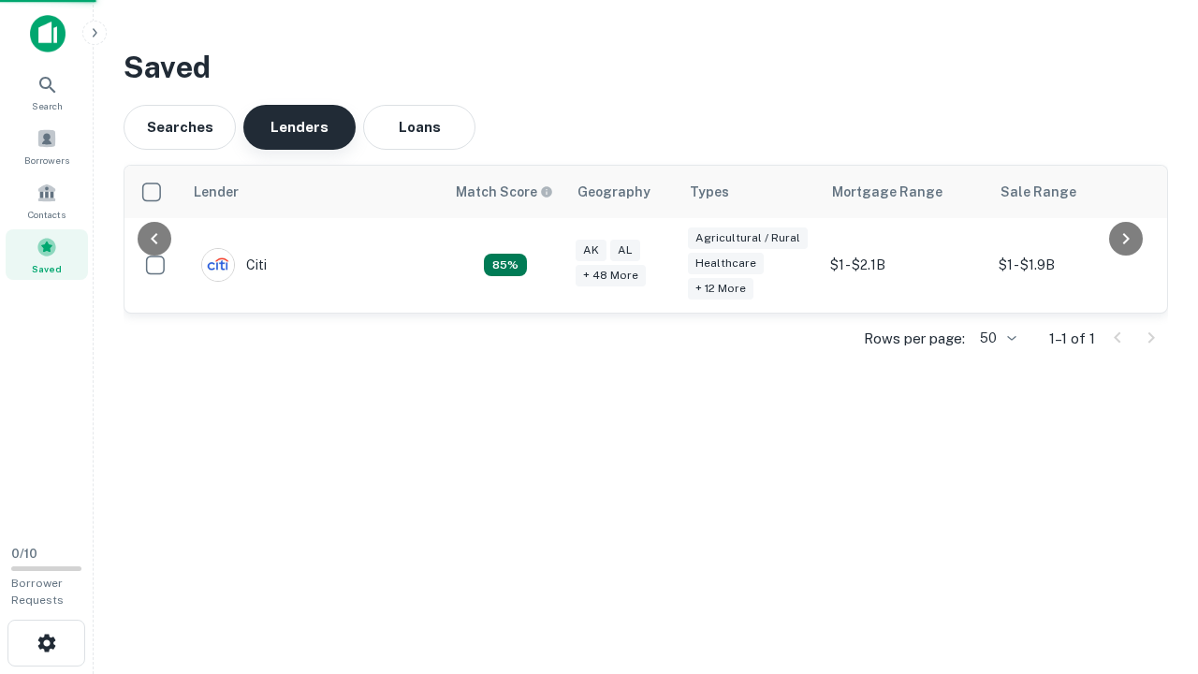  I want to click on div: Citi, so click(234, 265).